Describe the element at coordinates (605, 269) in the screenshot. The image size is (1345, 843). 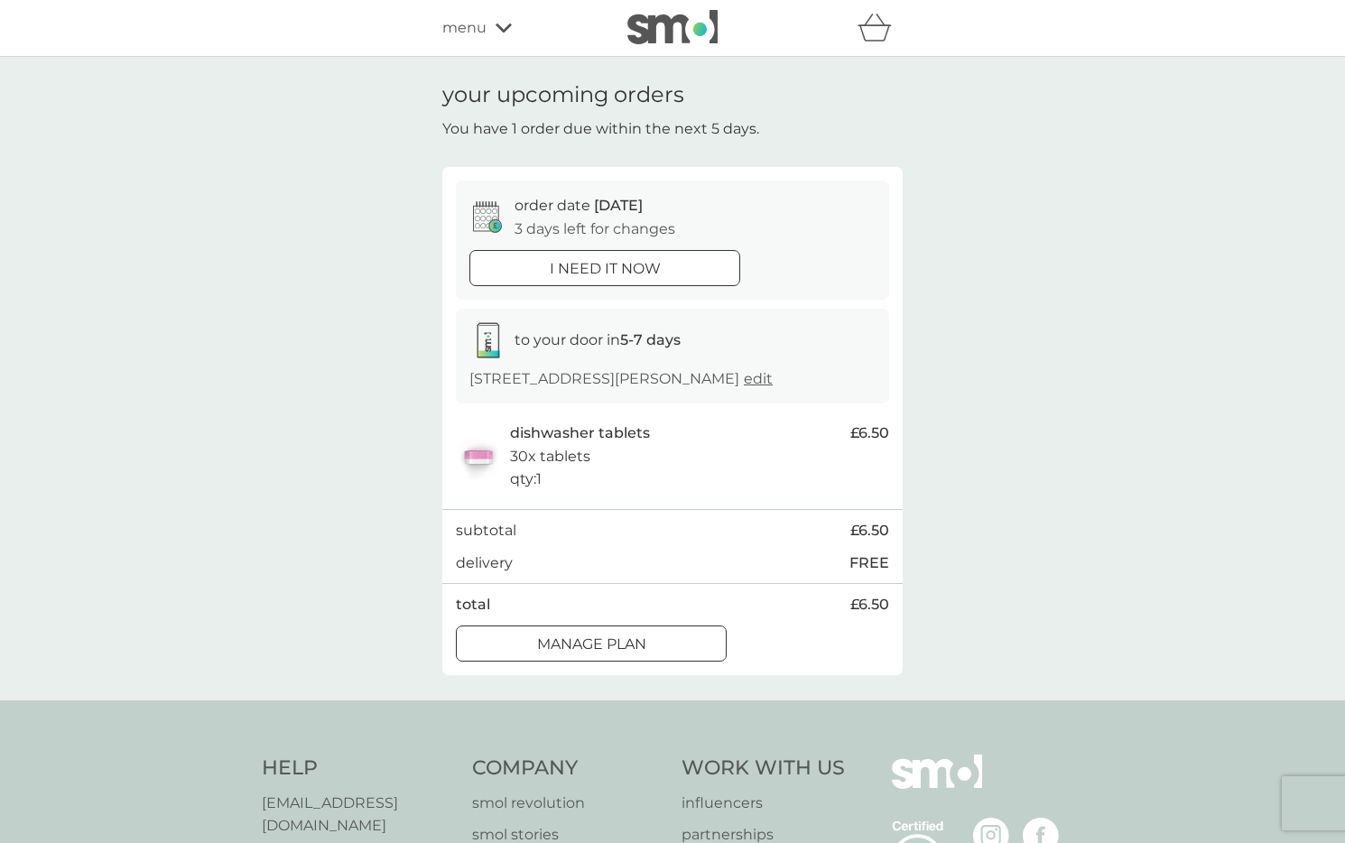
I see `p: i need it now` at that location.